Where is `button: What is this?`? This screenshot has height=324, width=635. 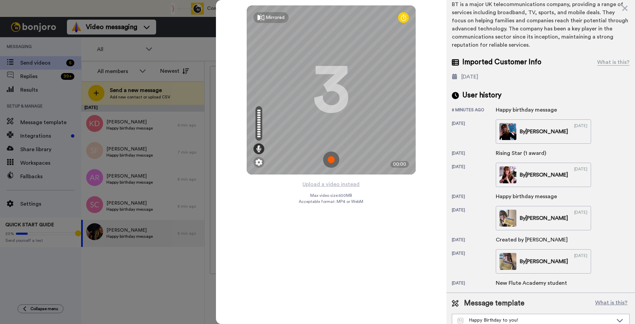 button: What is this? is located at coordinates (612, 303).